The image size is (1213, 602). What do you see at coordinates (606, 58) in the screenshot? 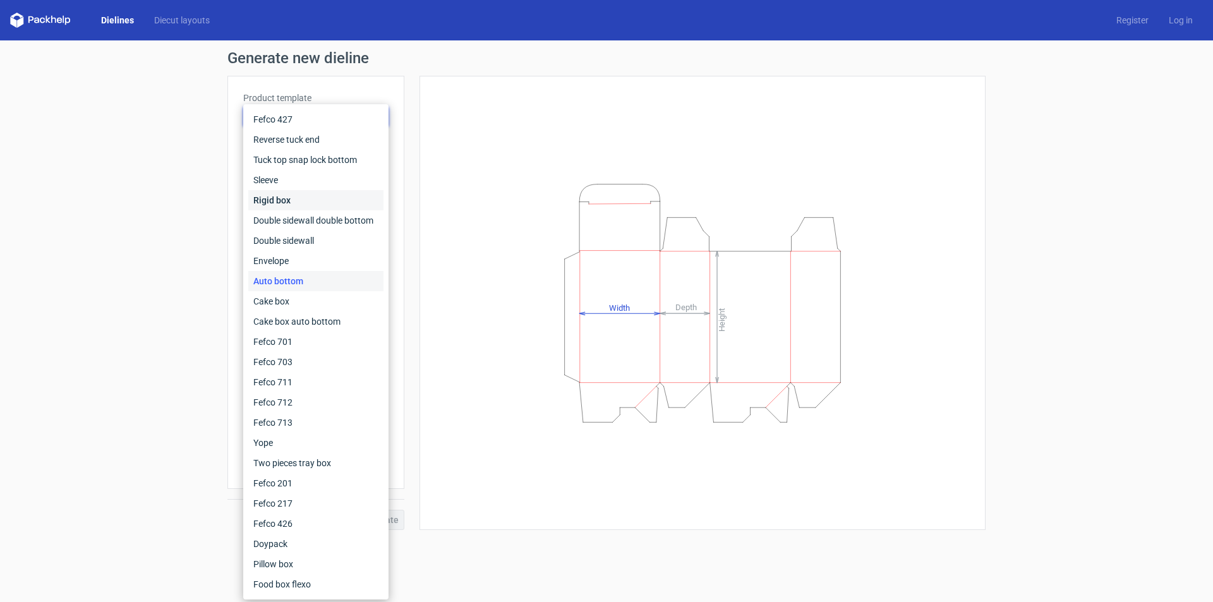
I see `h1: Generate new dieline` at bounding box center [606, 58].